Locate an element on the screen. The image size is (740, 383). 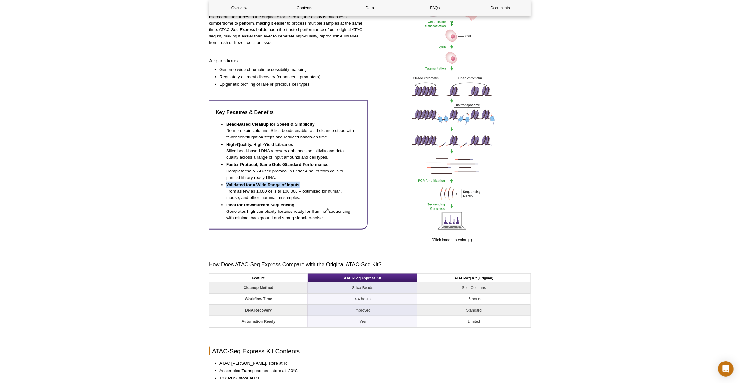
td: Yes is located at coordinates (362, 322).